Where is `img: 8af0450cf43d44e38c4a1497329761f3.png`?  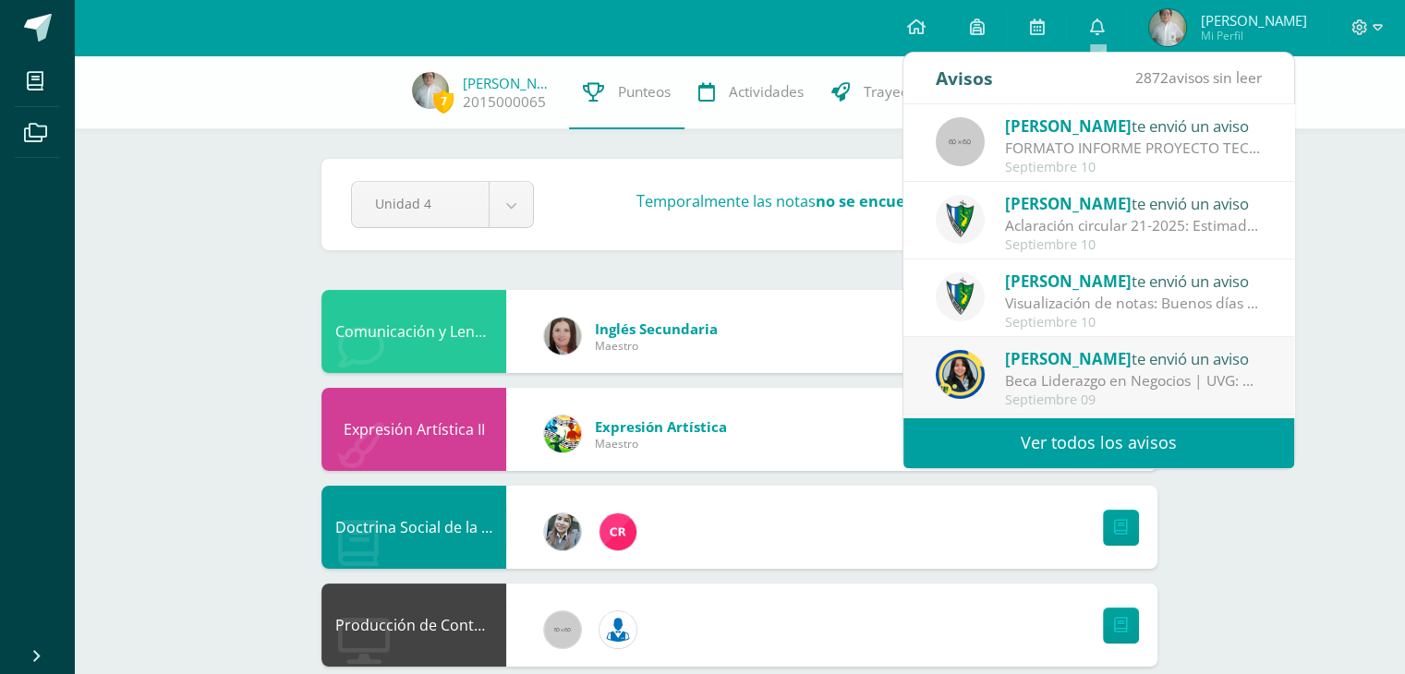
img: 8af0450cf43d44e38c4a1497329761f3.png is located at coordinates (563, 336).